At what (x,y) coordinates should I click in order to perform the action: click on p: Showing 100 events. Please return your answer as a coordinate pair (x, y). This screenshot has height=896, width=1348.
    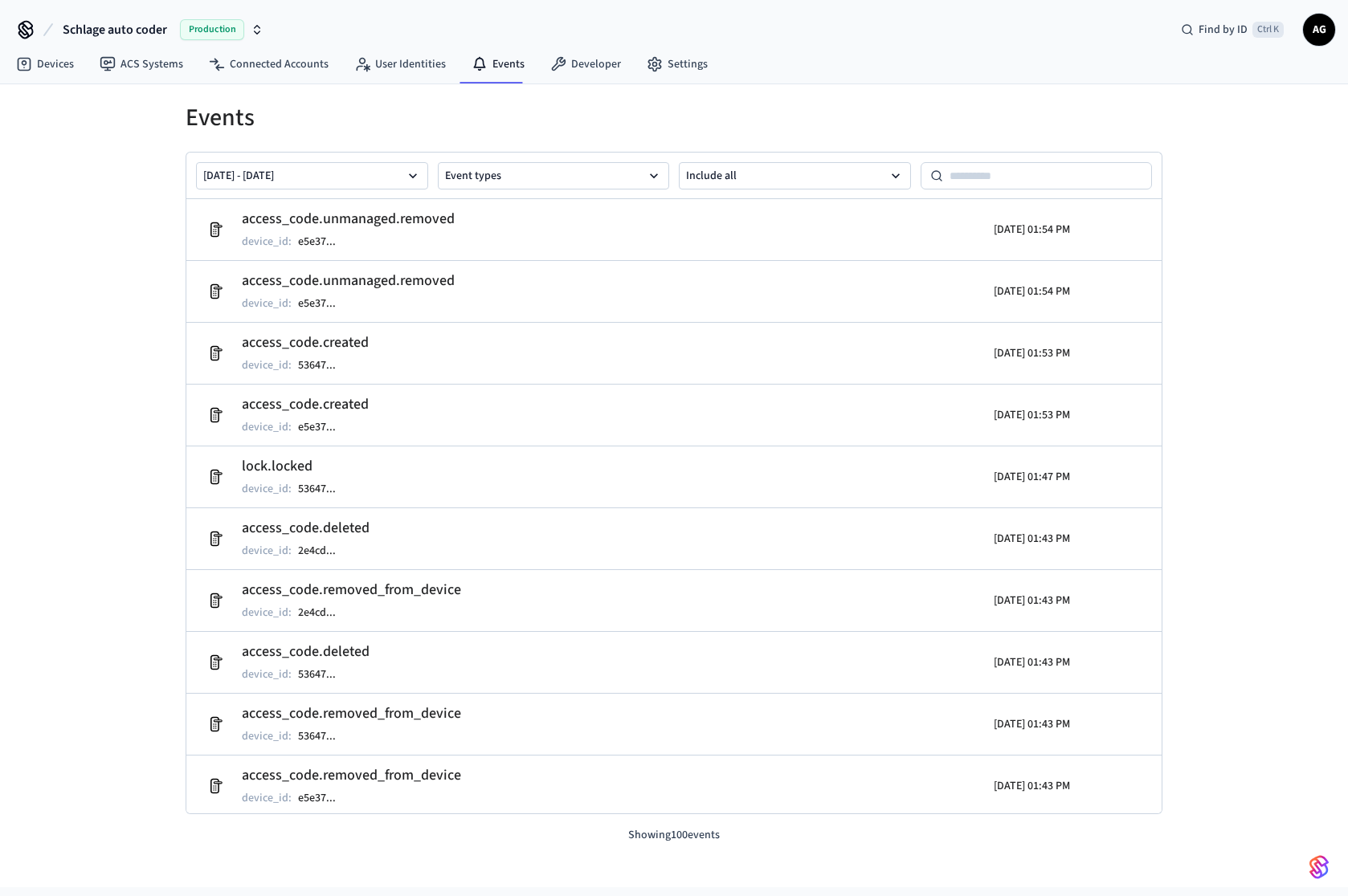
    Looking at the image, I should click on (674, 836).